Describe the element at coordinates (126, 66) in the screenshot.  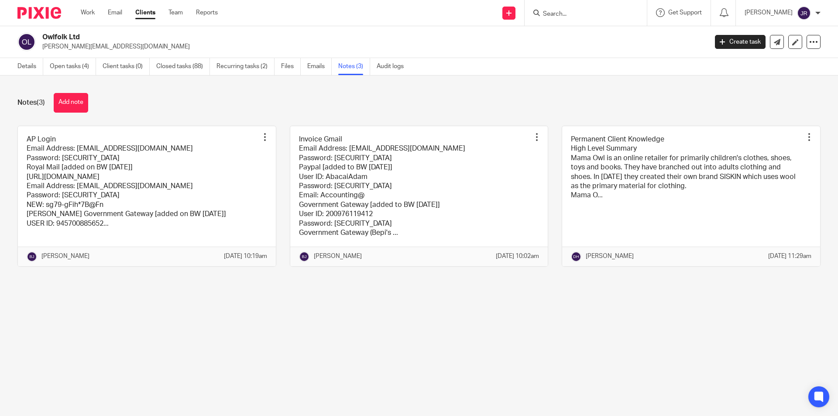
I see `a: Client tasks (0)` at that location.